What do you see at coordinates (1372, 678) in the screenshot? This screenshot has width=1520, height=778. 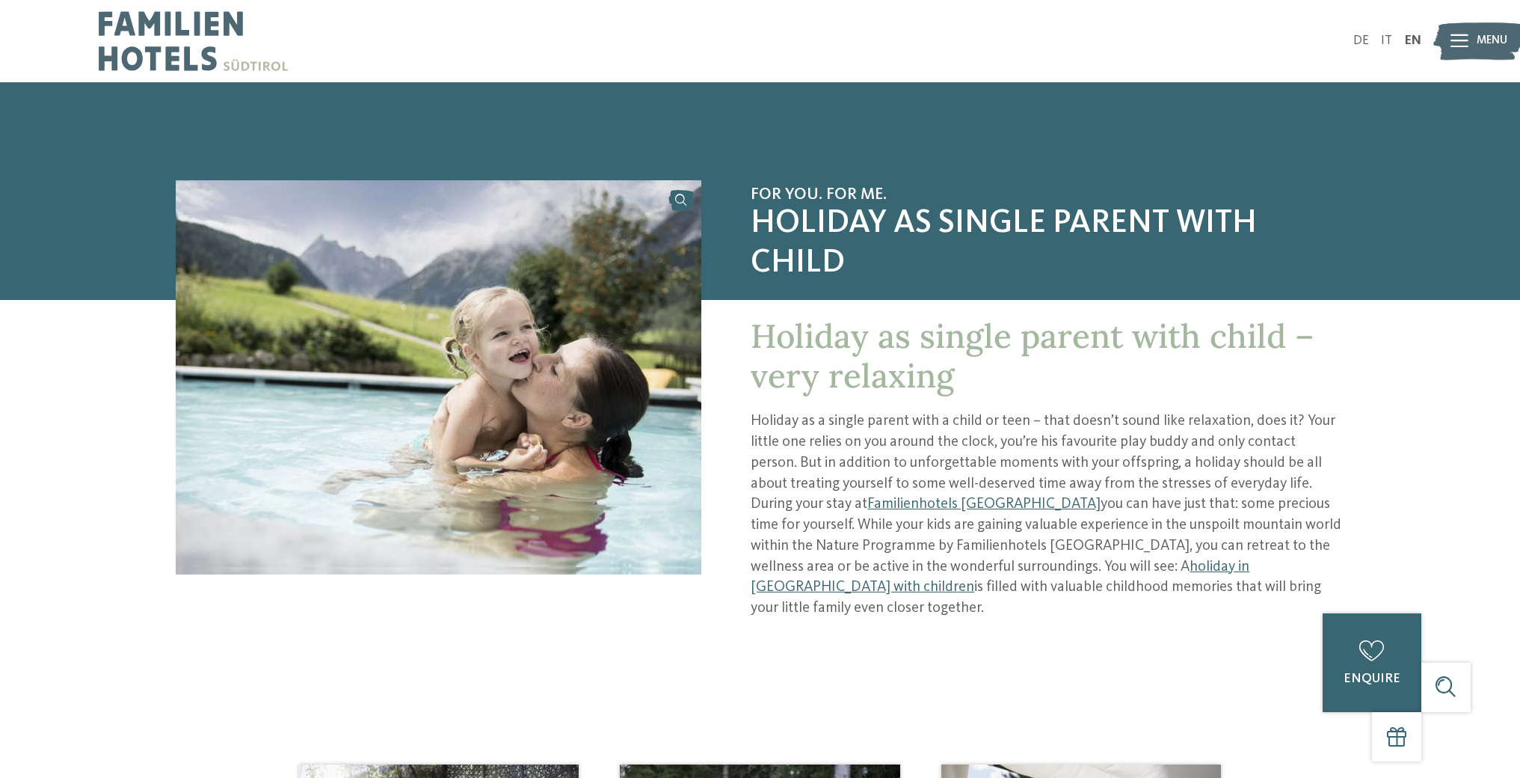 I see `span: enquire` at bounding box center [1372, 678].